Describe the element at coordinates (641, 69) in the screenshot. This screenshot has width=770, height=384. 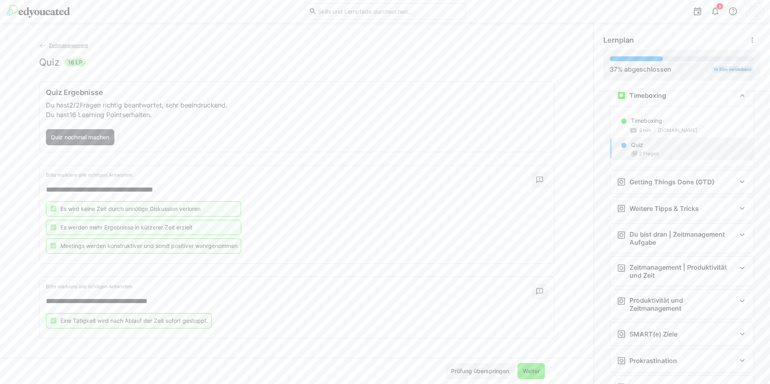
I see `div: % abgeschlossen` at that location.